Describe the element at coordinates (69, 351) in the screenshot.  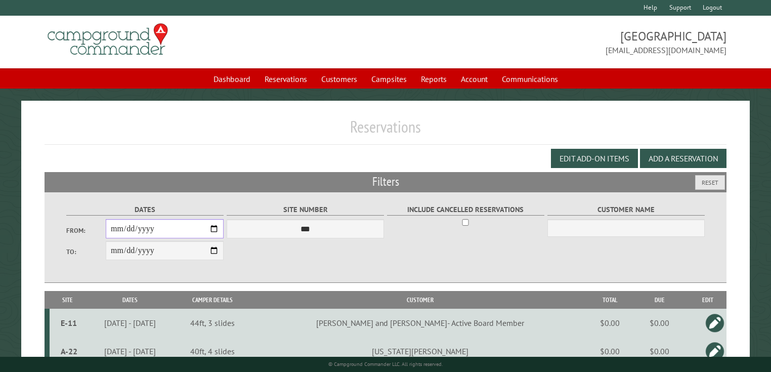
I see `div: A-22` at that location.